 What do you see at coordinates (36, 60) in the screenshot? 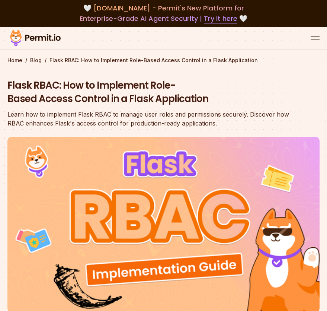
I see `a: Blog` at bounding box center [36, 60].